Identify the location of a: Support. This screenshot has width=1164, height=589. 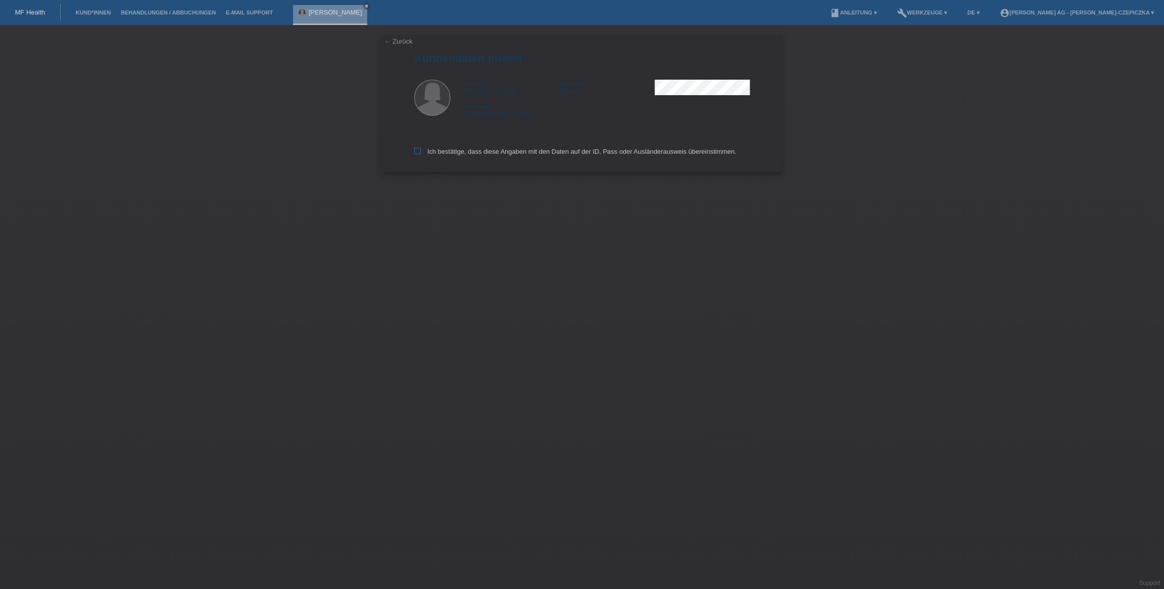
(1150, 583).